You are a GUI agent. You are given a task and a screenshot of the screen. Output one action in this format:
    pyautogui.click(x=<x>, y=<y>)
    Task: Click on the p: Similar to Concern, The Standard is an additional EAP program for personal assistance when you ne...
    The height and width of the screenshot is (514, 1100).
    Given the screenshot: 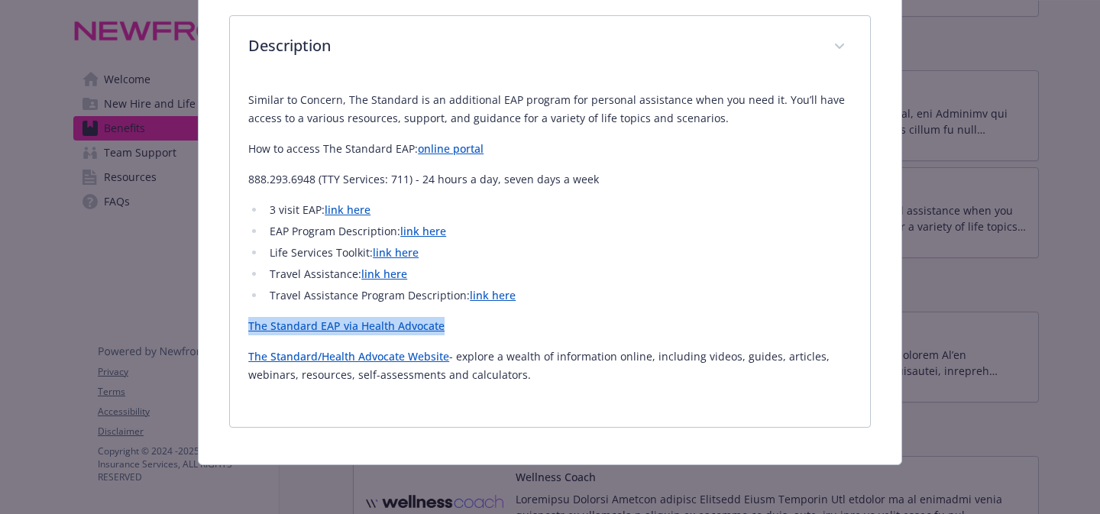 What is the action you would take?
    pyautogui.click(x=550, y=109)
    